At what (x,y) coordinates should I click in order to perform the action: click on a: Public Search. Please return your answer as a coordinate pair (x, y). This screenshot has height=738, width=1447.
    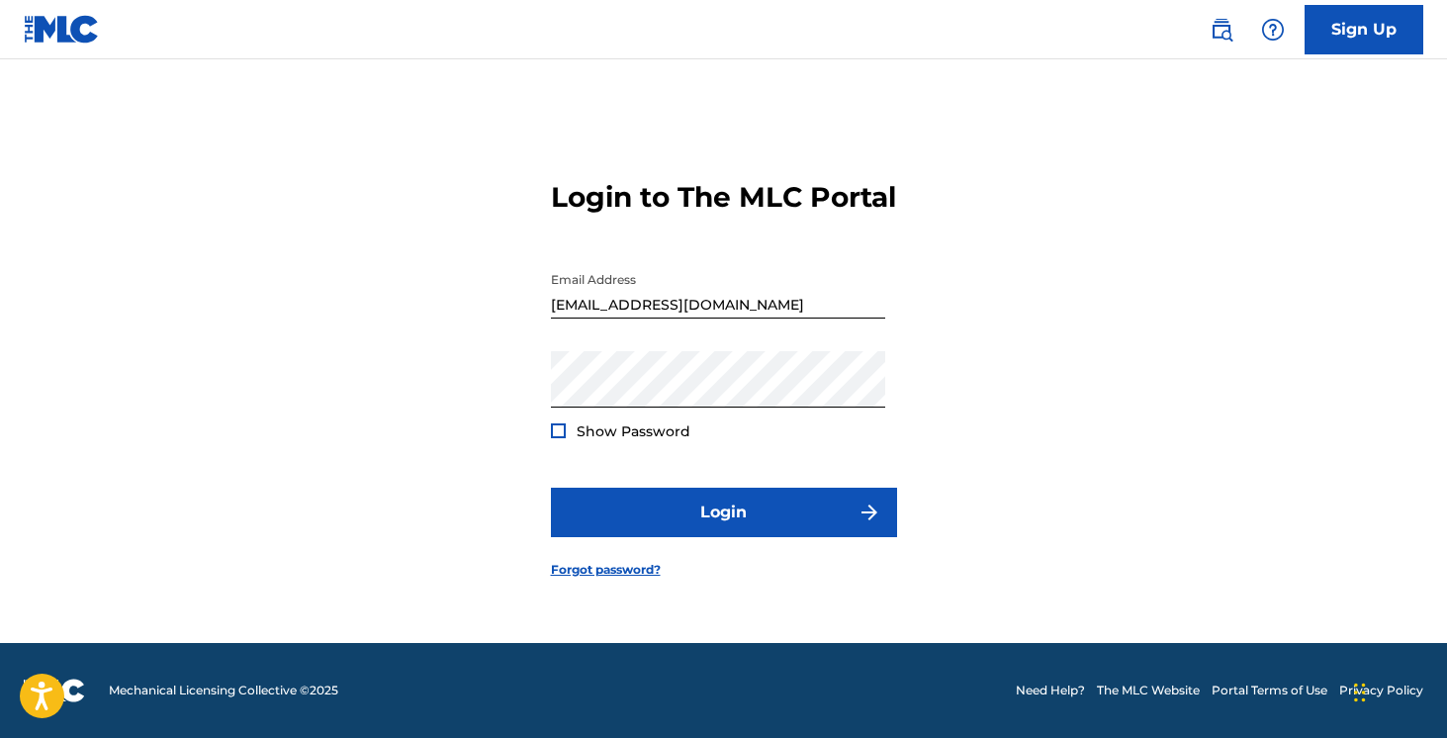
    Looking at the image, I should click on (1222, 30).